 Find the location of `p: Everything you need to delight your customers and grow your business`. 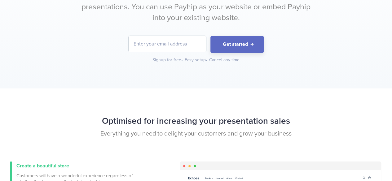

p: Everything you need to delight your customers and grow your business is located at coordinates (196, 134).